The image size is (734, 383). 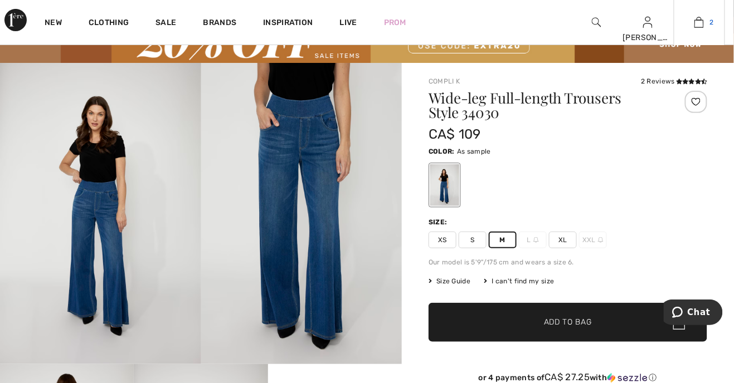 I want to click on img: My Bag, so click(x=699, y=22).